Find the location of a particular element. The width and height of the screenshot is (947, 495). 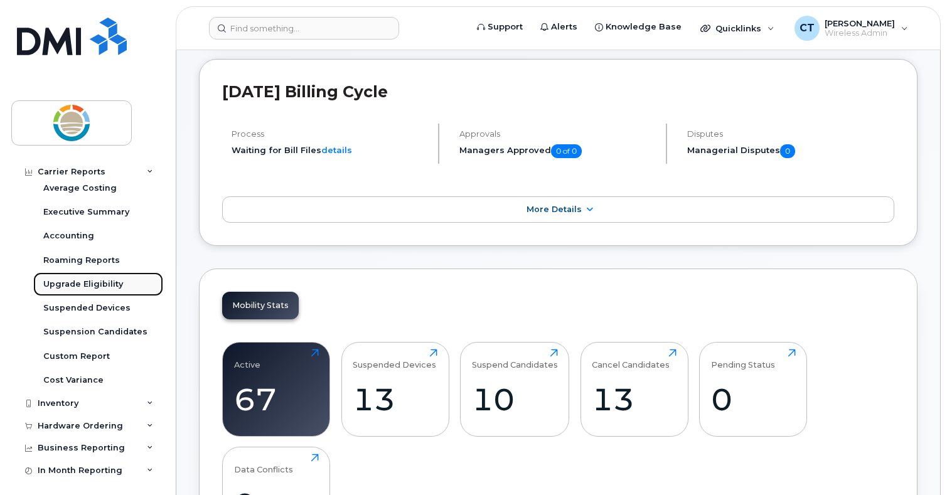

span: 0 is located at coordinates (788, 151).